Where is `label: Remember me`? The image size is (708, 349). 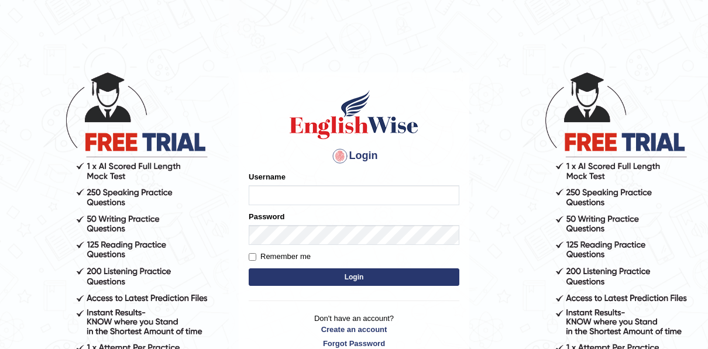
label: Remember me is located at coordinates (280, 257).